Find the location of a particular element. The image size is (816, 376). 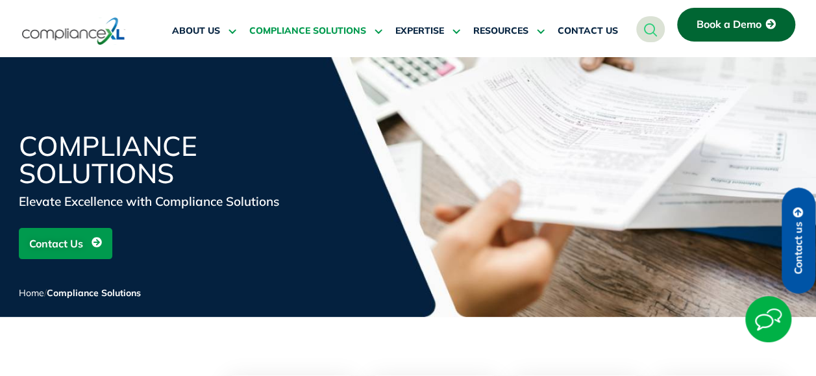

a: Book a Demo is located at coordinates (736, 25).